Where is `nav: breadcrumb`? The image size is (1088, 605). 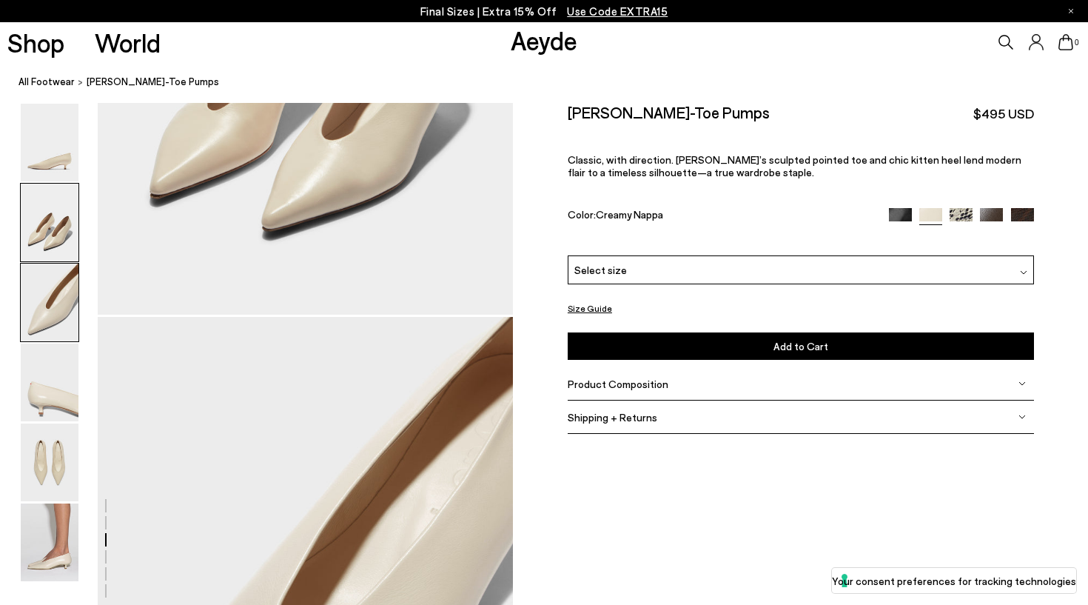
nav: breadcrumb is located at coordinates (553, 82).